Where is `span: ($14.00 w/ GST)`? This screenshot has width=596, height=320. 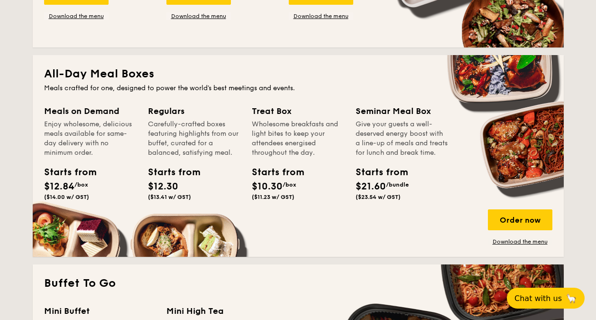 span: ($14.00 w/ GST) is located at coordinates (66, 197).